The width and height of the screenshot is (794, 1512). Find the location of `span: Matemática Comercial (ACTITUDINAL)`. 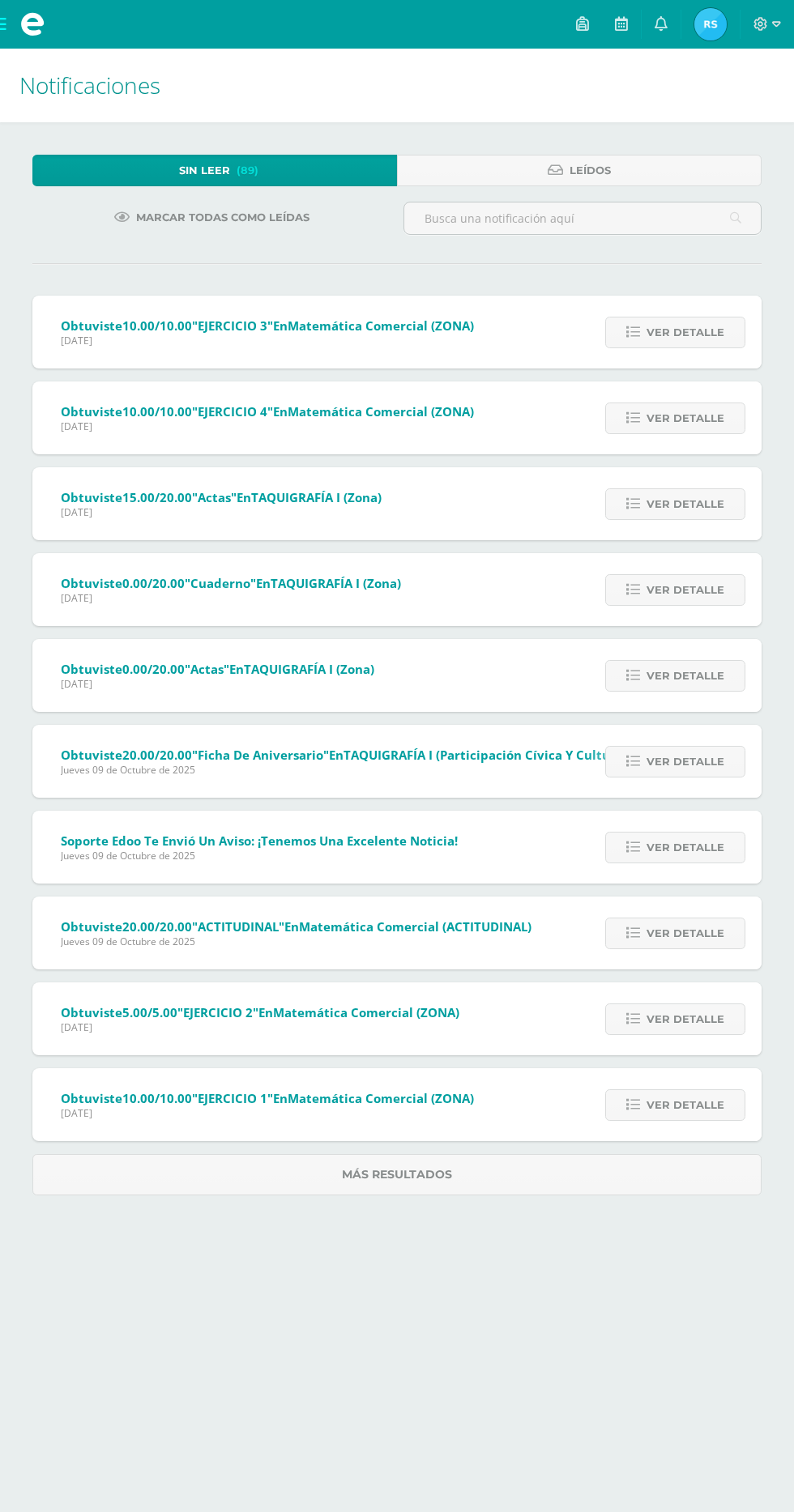

span: Matemática Comercial (ACTITUDINAL) is located at coordinates (415, 926).